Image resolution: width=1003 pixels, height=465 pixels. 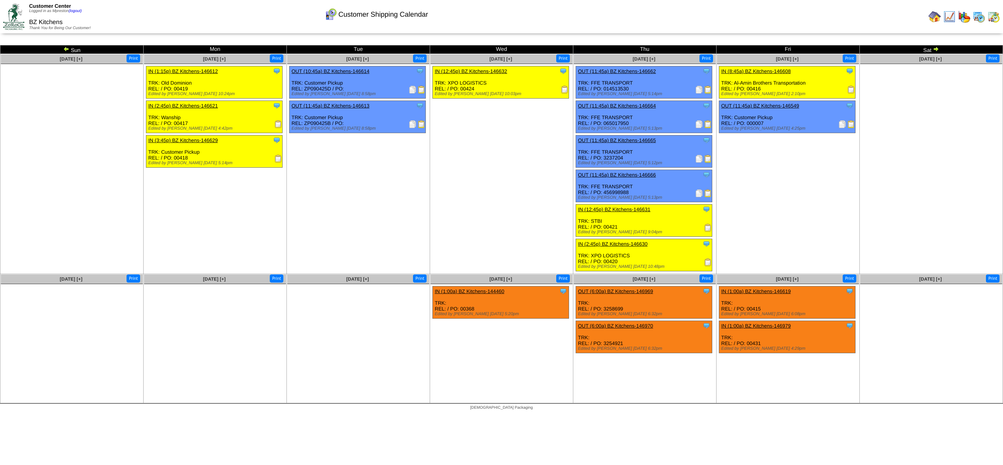 I want to click on img: graph.gif, so click(x=965, y=17).